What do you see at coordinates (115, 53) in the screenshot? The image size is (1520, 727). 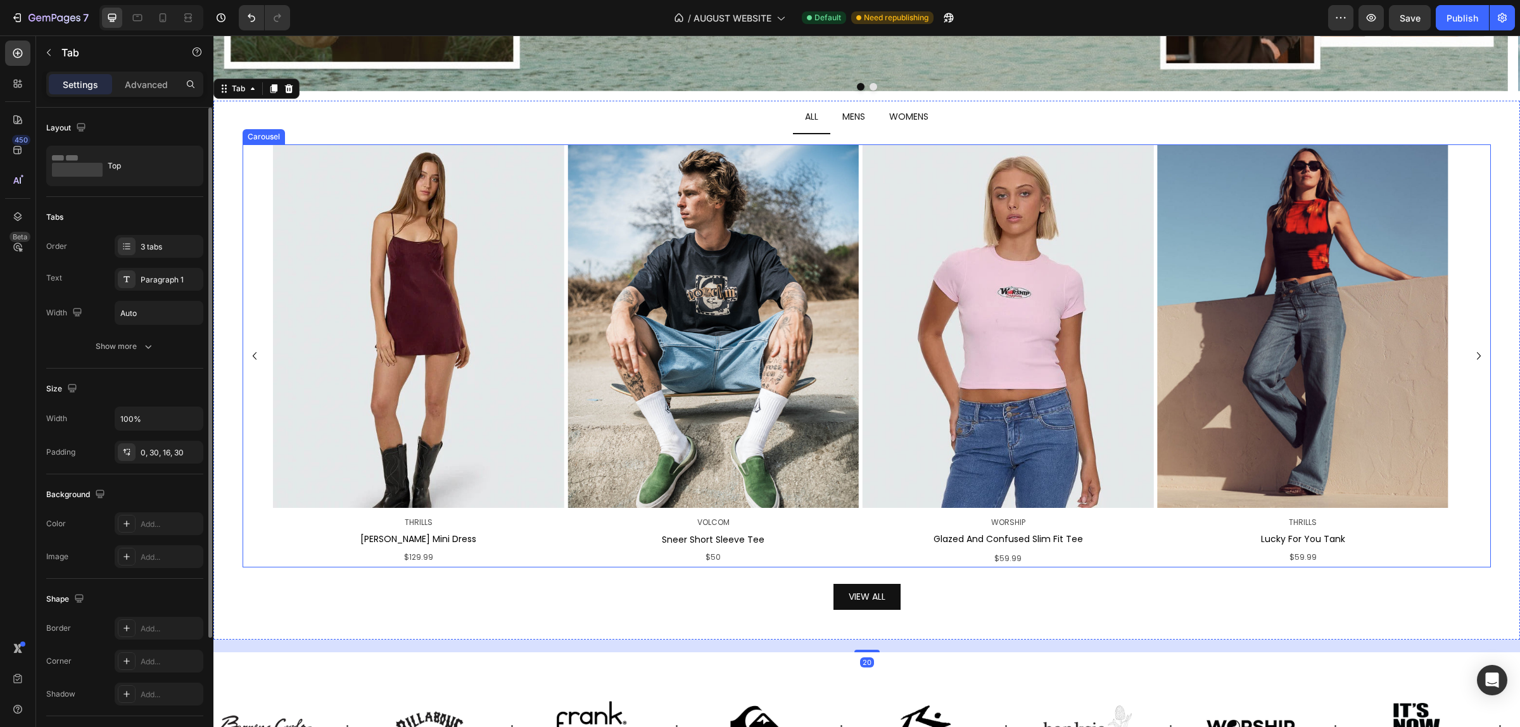 I see `p: Tab` at bounding box center [115, 53].